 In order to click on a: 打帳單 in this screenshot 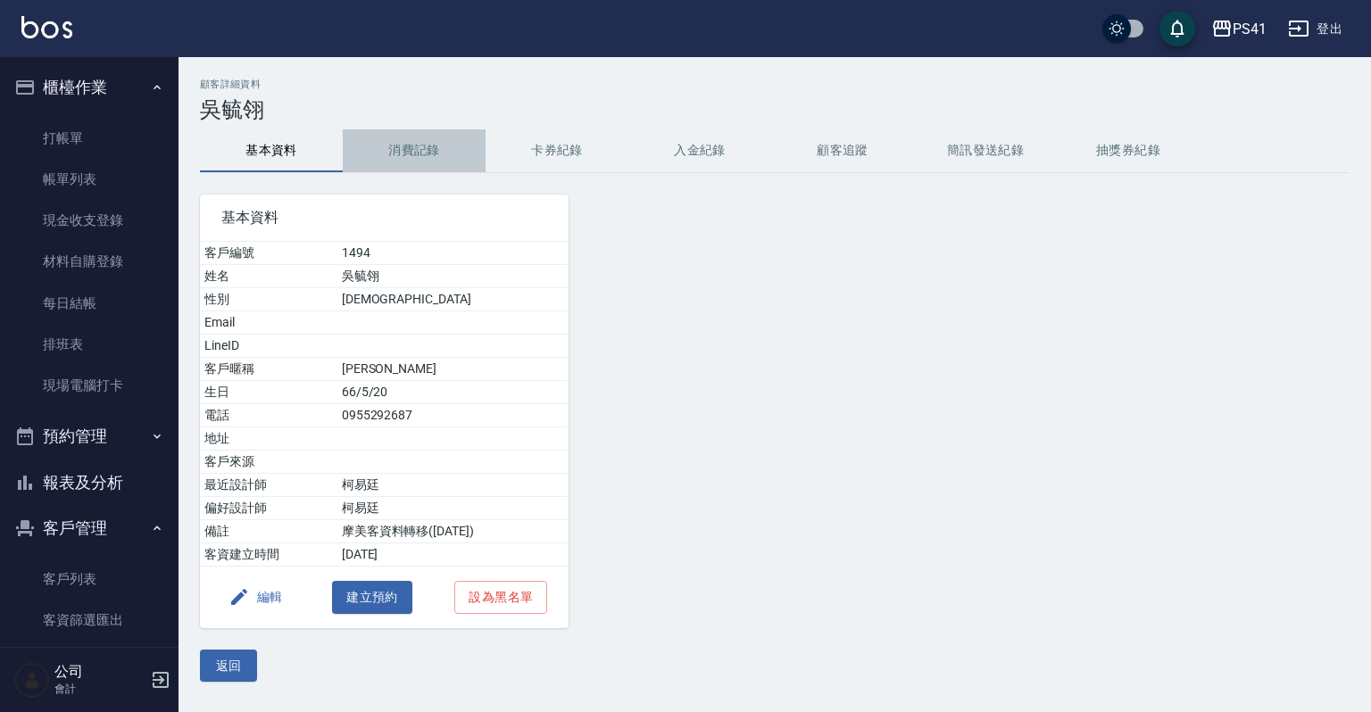, I will do `click(89, 138)`.